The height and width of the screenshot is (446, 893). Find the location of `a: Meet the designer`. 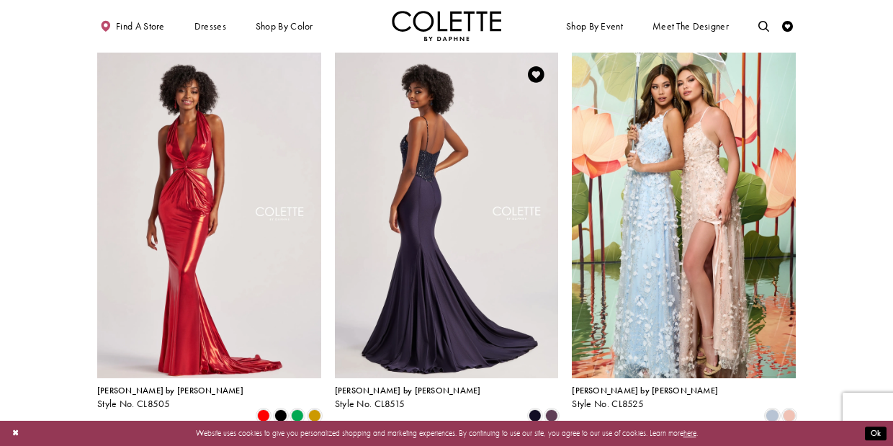

a: Meet the designer is located at coordinates (691, 26).